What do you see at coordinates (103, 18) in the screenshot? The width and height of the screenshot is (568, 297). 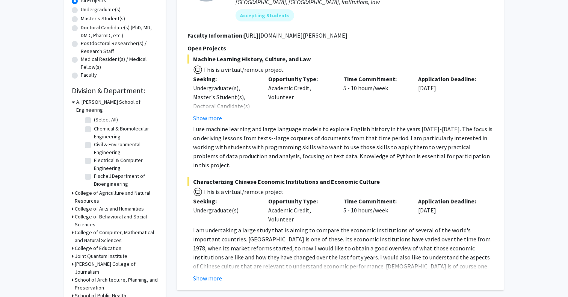 I see `label: Master's Student(s)` at bounding box center [103, 18].